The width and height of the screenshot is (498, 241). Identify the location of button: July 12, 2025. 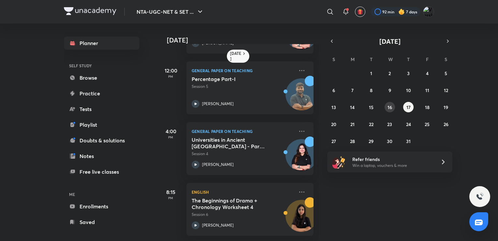
(446, 90).